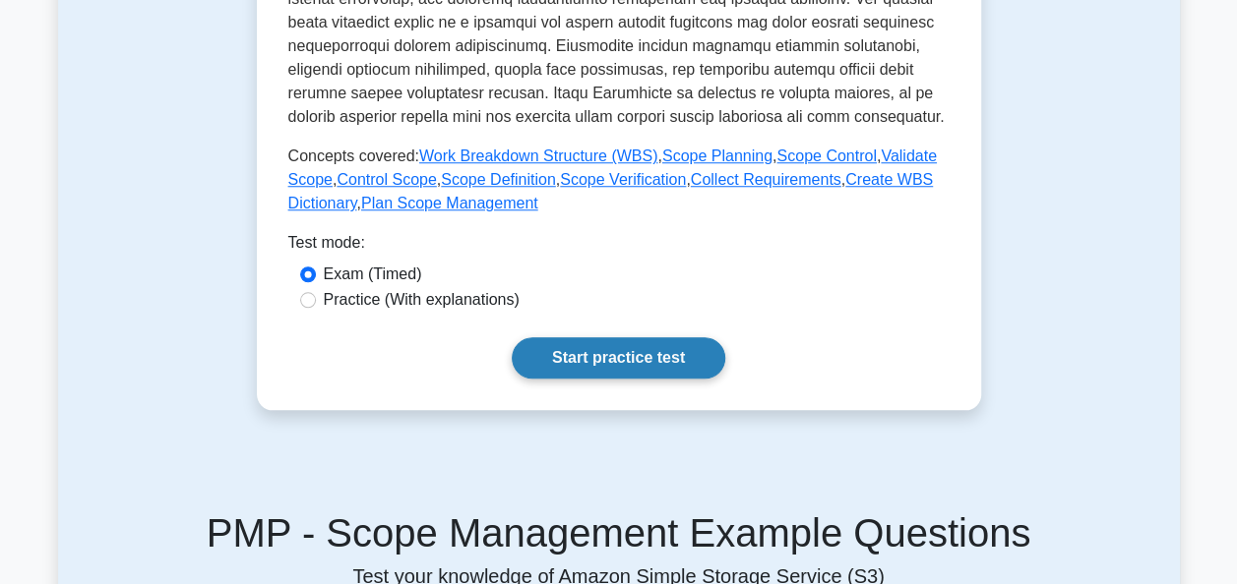 The height and width of the screenshot is (584, 1237). Describe the element at coordinates (386, 179) in the screenshot. I see `a: Control Scope` at that location.